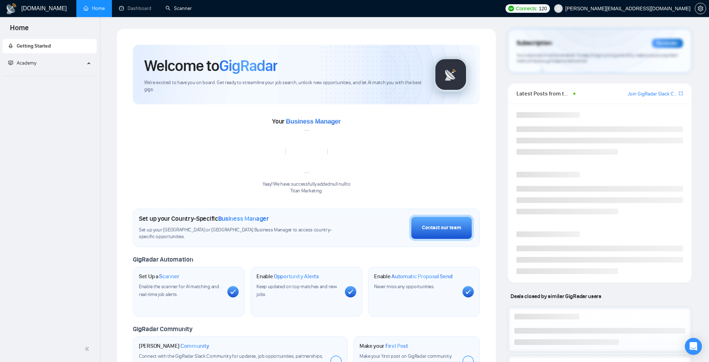 This screenshot has height=362, width=709. Describe the element at coordinates (306, 122) in the screenshot. I see `span: Your` at that location.